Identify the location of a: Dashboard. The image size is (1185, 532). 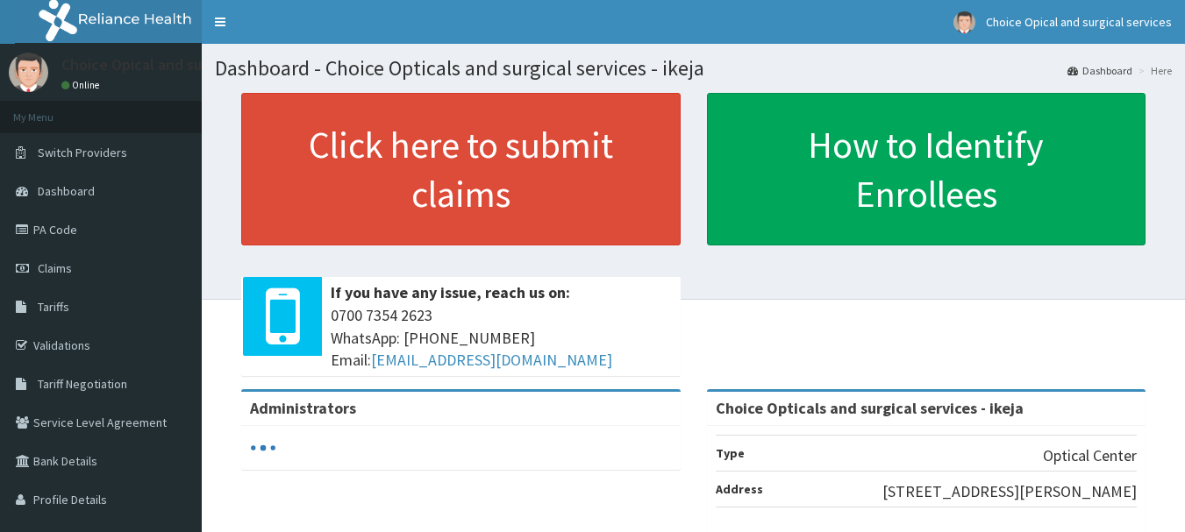
(1100, 70).